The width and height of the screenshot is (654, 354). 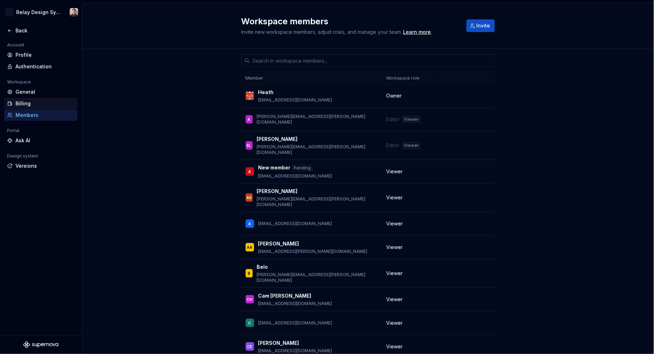 What do you see at coordinates (480, 26) in the screenshot?
I see `button: Invite` at bounding box center [480, 26].